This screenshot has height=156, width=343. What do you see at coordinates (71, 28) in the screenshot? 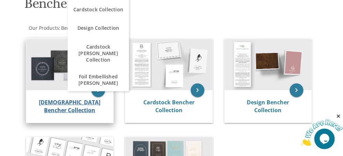
I see `a: Benchers` at bounding box center [71, 28].